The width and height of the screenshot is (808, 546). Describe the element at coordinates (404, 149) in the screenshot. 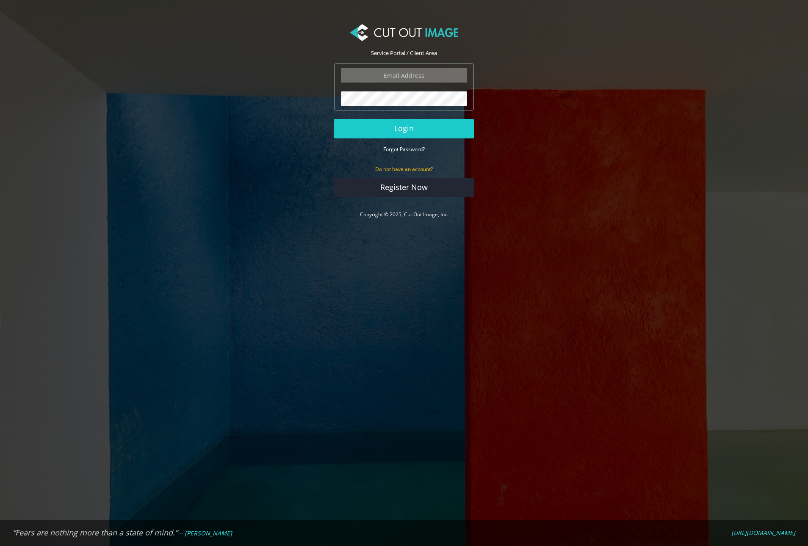

I see `small: Forgot Password?` at that location.